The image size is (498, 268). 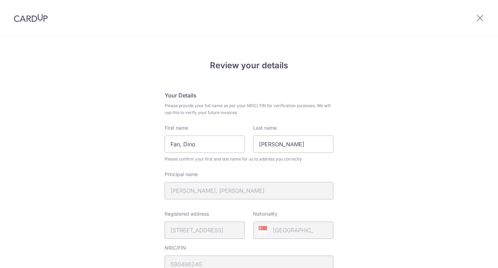 I want to click on img: CardUp, so click(x=31, y=18).